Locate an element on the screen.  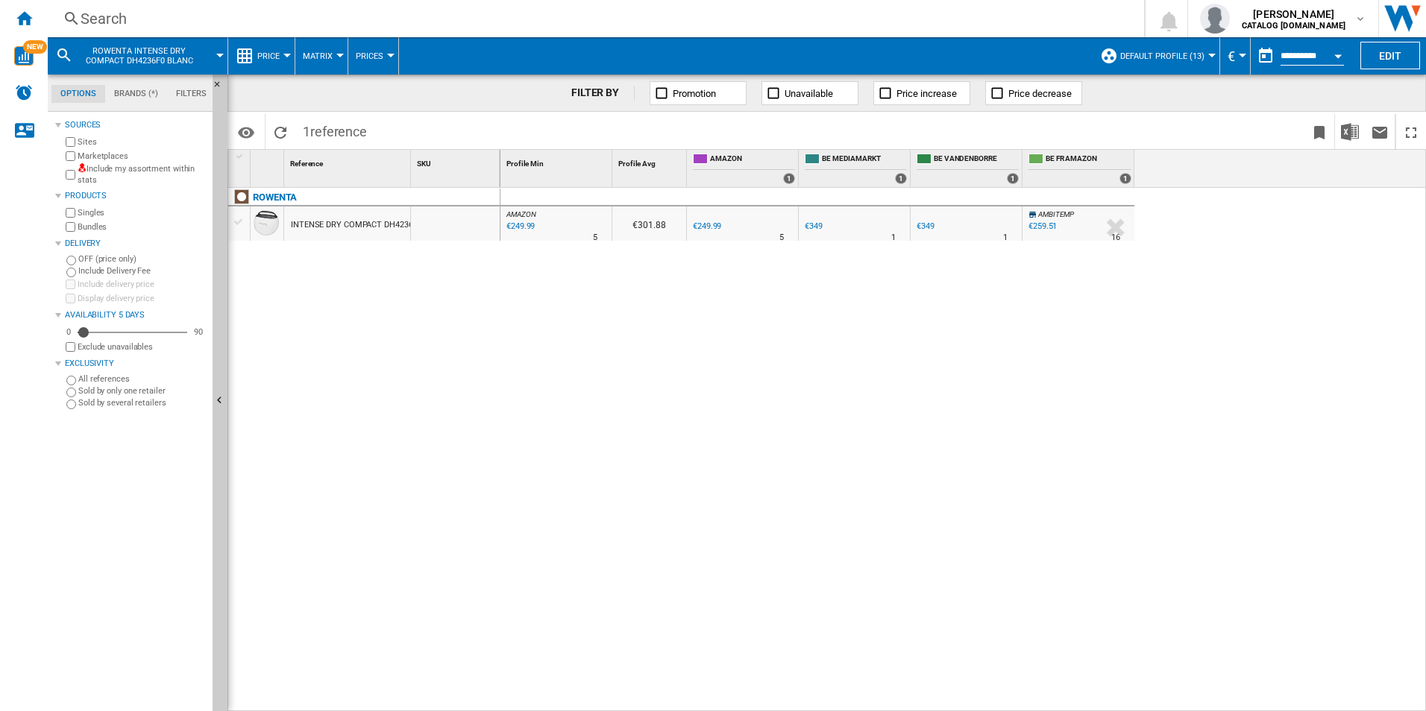
button: ROWENTA INTENSE DRY COMPACT DH4236F0 BLANC is located at coordinates (146, 56).